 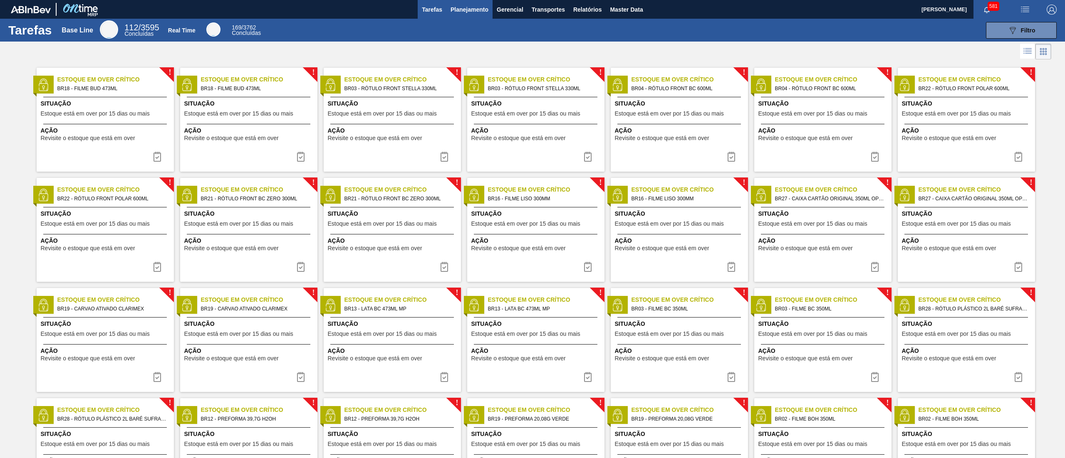 What do you see at coordinates (157, 267) in the screenshot?
I see `div: Completar tarefa: 30114317` at bounding box center [157, 267].